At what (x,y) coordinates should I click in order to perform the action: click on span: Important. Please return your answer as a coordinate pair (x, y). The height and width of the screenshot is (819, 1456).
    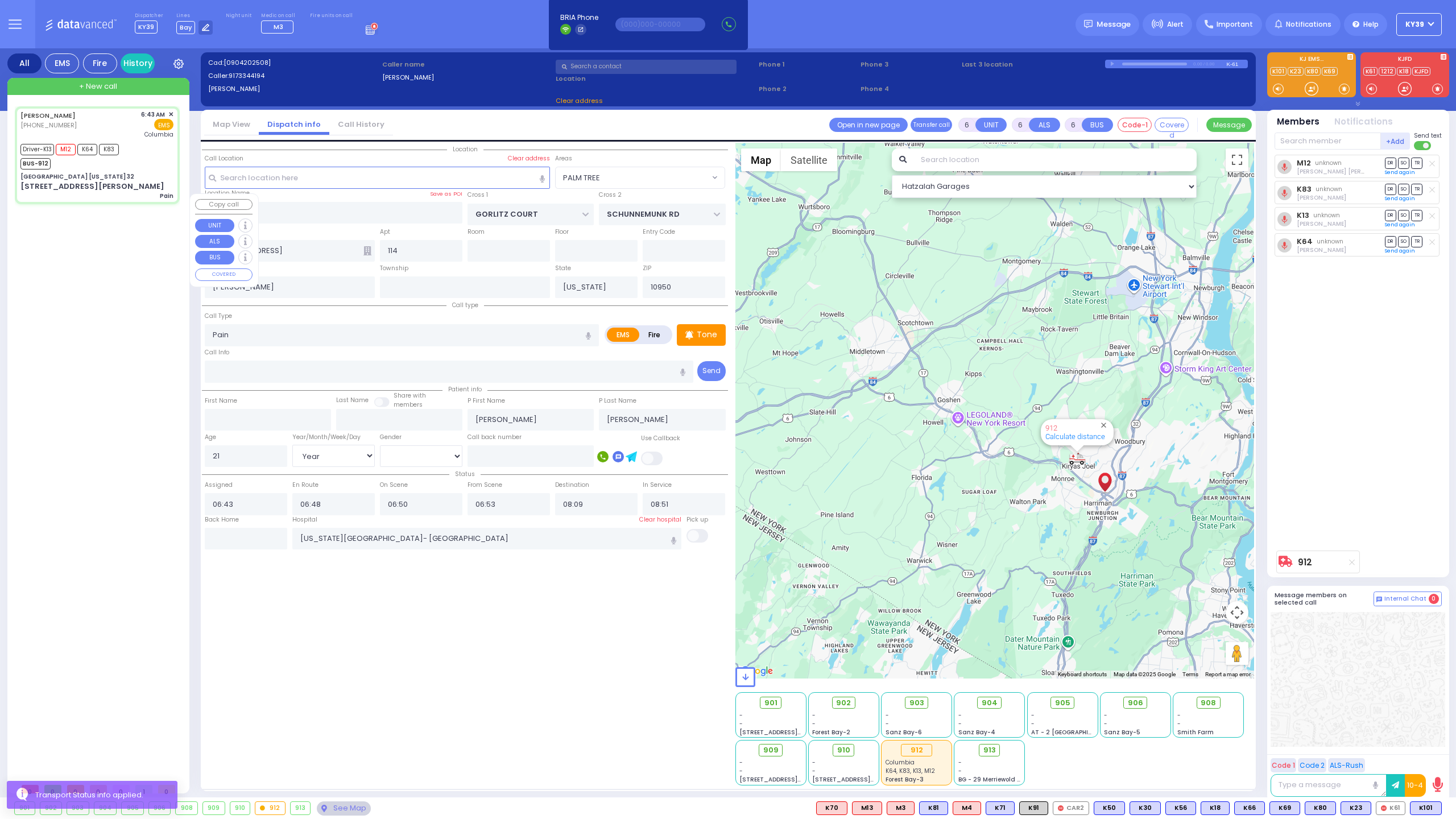
    Looking at the image, I should click on (1235, 25).